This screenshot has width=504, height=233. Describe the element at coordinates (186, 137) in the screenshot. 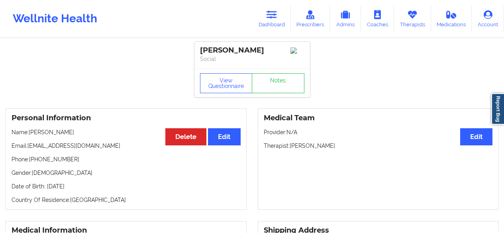

I see `button: Delete` at that location.